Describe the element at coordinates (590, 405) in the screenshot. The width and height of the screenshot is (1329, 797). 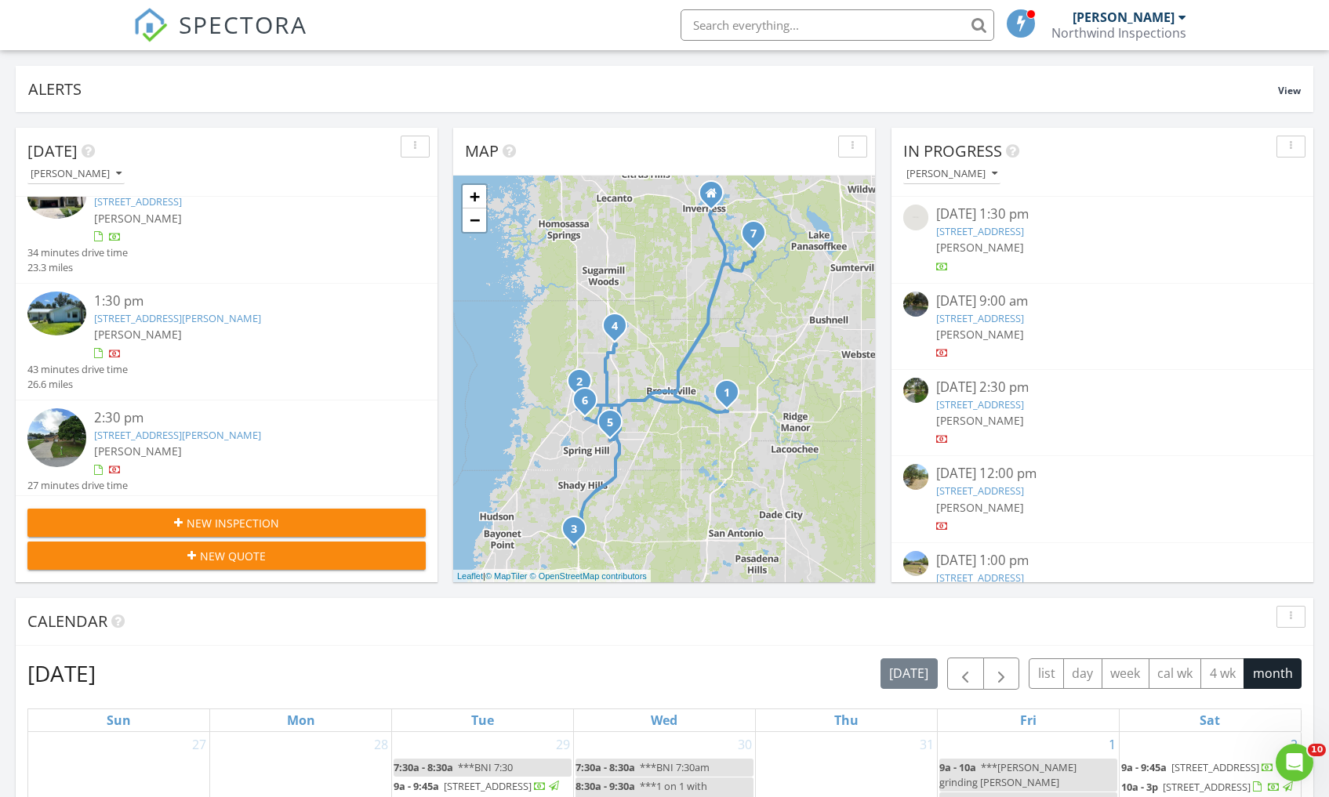
I see `div: 5411 Elwood Rd, Spring Hill, FL 34608` at that location.